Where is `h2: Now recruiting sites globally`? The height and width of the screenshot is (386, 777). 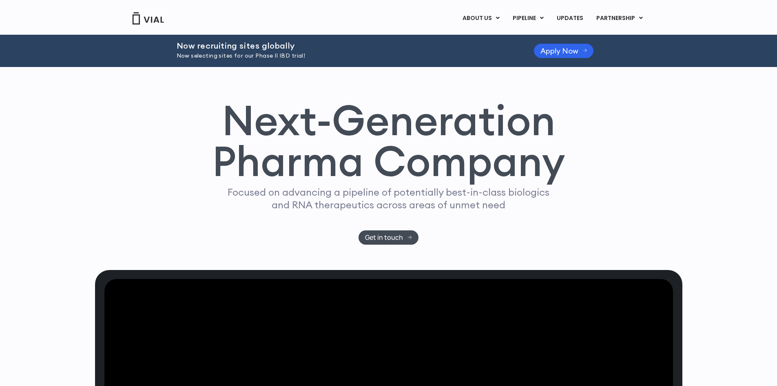
h2: Now recruiting sites globally is located at coordinates (345, 46).